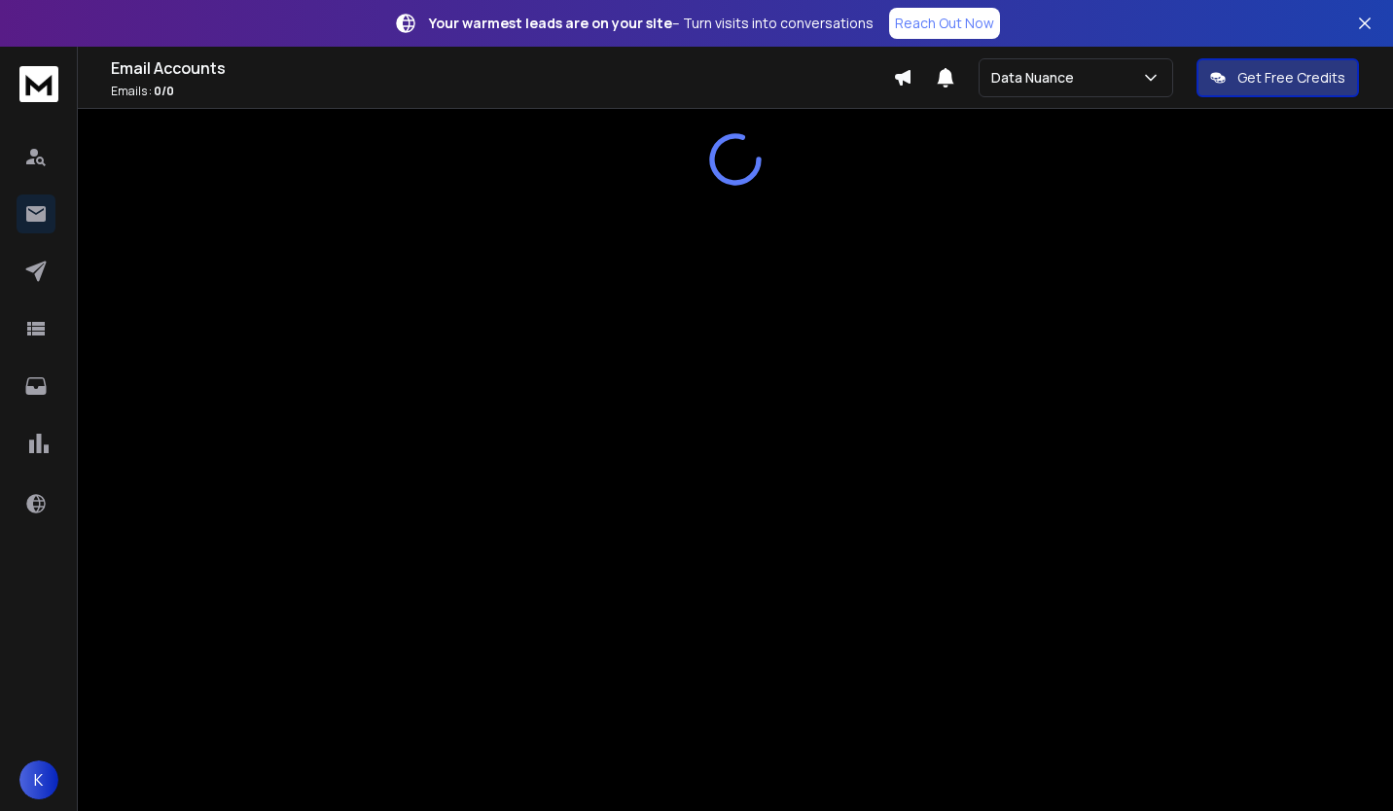  Describe the element at coordinates (502, 68) in the screenshot. I see `h1: Email Accounts` at that location.